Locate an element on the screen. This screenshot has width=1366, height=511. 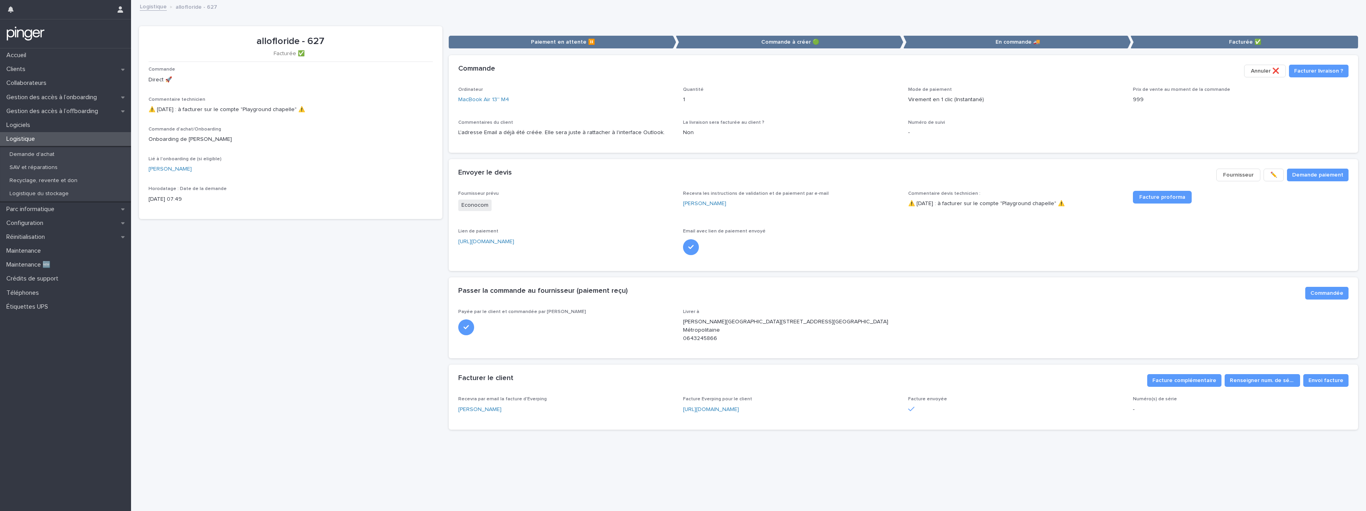
span: Commentaires du client is located at coordinates (486, 123).